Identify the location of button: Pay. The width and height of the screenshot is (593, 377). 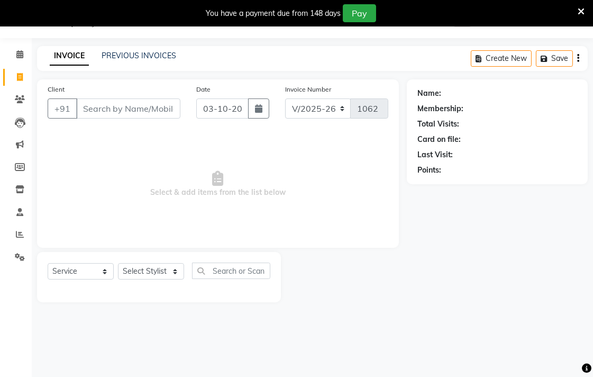
(359, 13).